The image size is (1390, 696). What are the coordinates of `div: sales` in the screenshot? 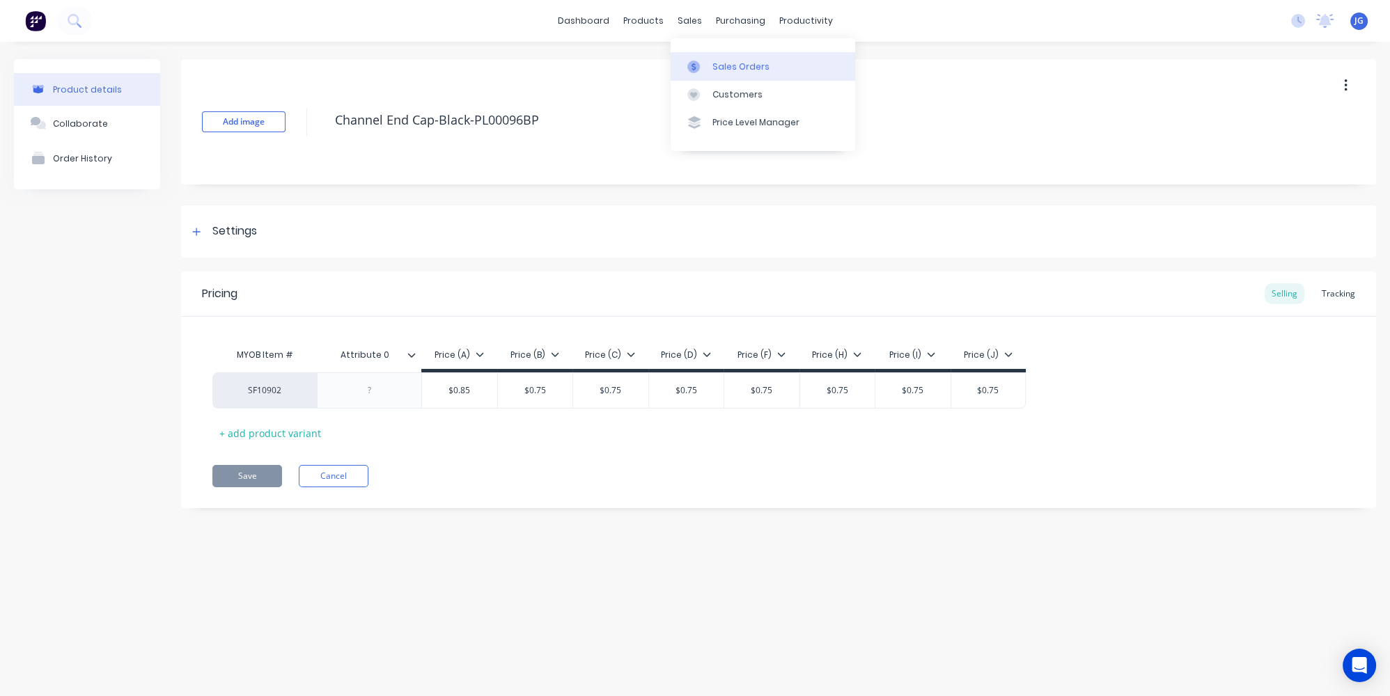 It's located at (689, 21).